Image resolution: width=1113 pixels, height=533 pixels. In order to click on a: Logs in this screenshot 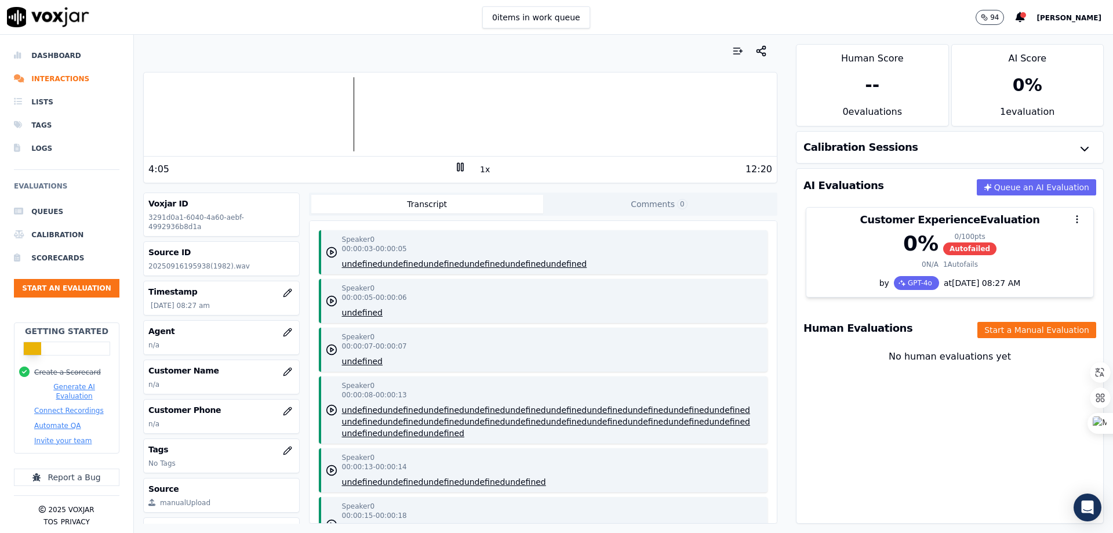, I will do `click(67, 148)`.